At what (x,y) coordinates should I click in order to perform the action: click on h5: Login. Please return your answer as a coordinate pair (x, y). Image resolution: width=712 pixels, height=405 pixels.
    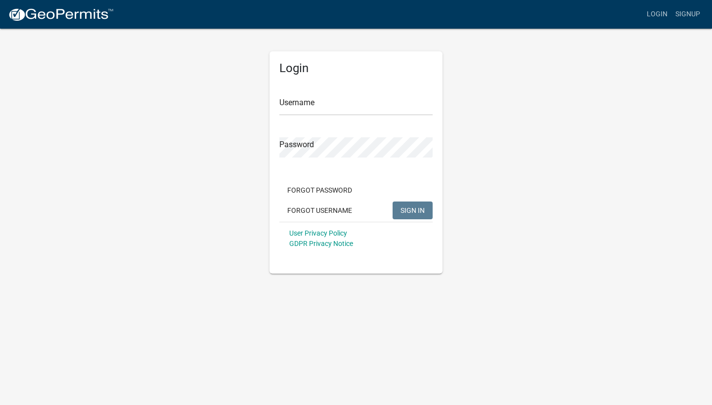
    Looking at the image, I should click on (356, 68).